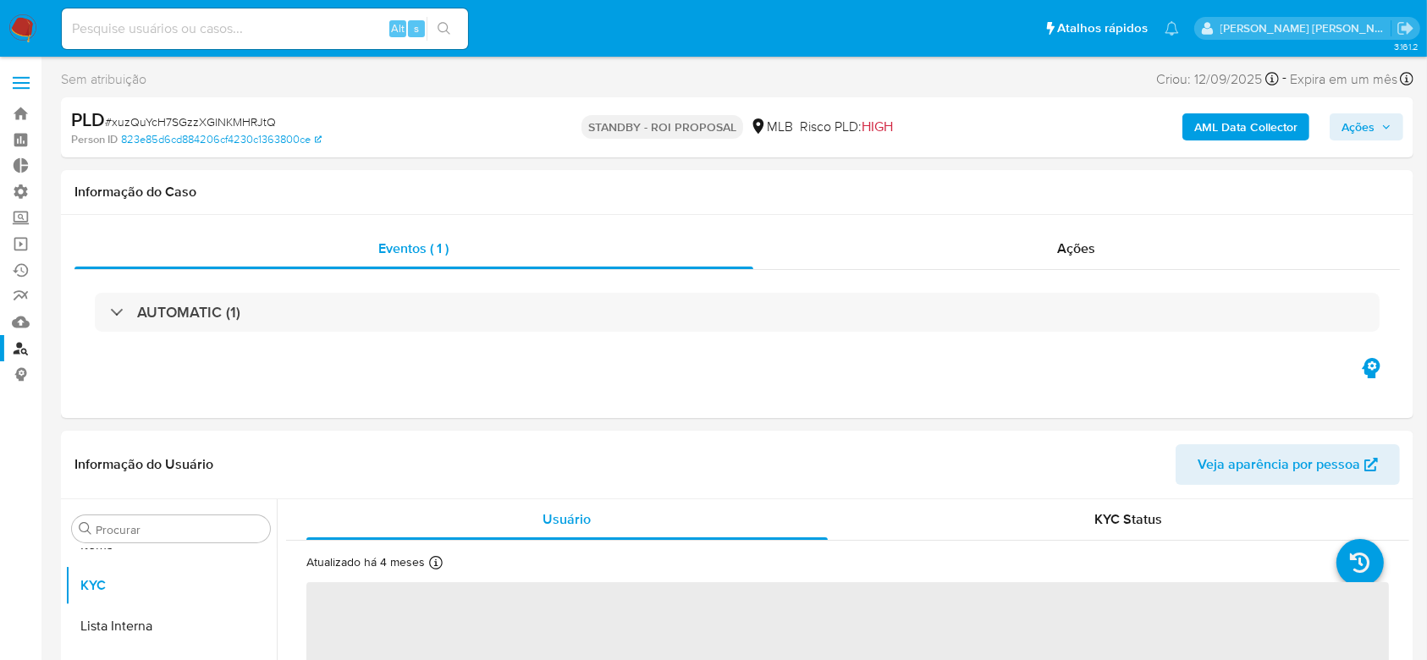  What do you see at coordinates (662, 127) in the screenshot?
I see `p: STANDBY - ROI PROPOSAL` at bounding box center [662, 127].